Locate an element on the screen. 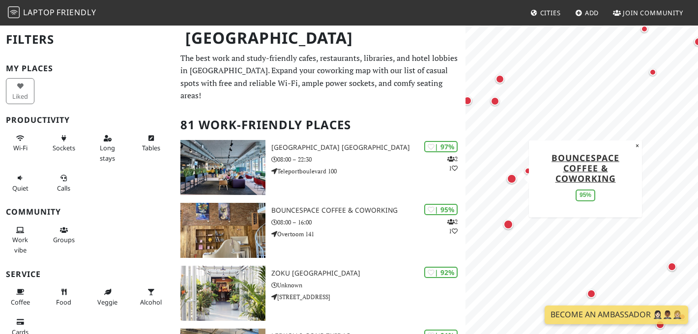 Image resolution: width=698 pixels, height=334 pixels. button: Quiet is located at coordinates (20, 183).